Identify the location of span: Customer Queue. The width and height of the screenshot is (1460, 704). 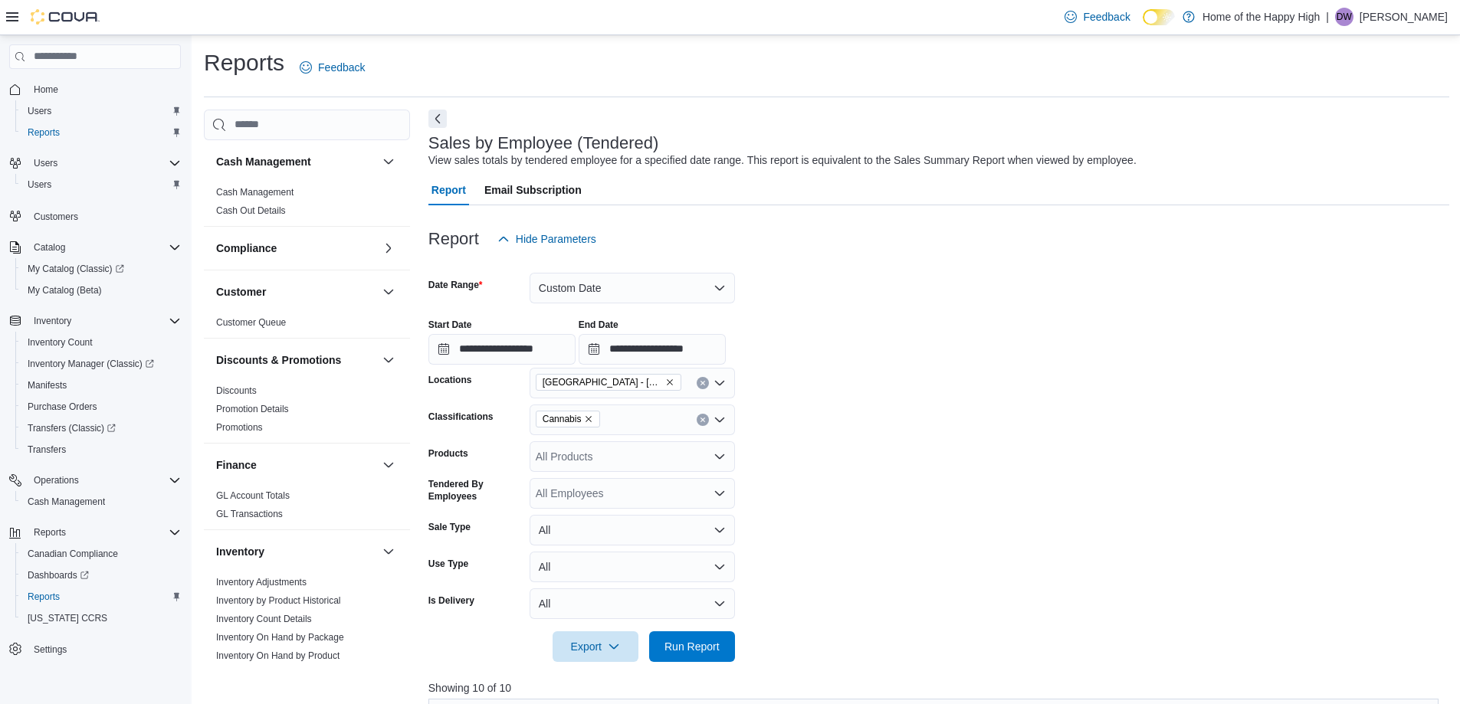
(251, 323).